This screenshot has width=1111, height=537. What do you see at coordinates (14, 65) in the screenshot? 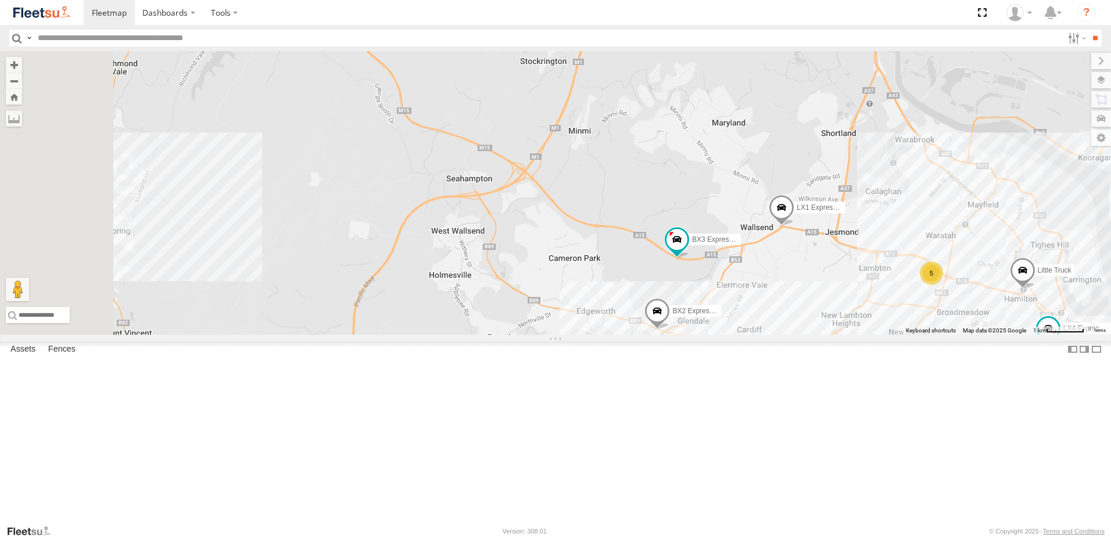
I see `button: Zoom in` at bounding box center [14, 65].